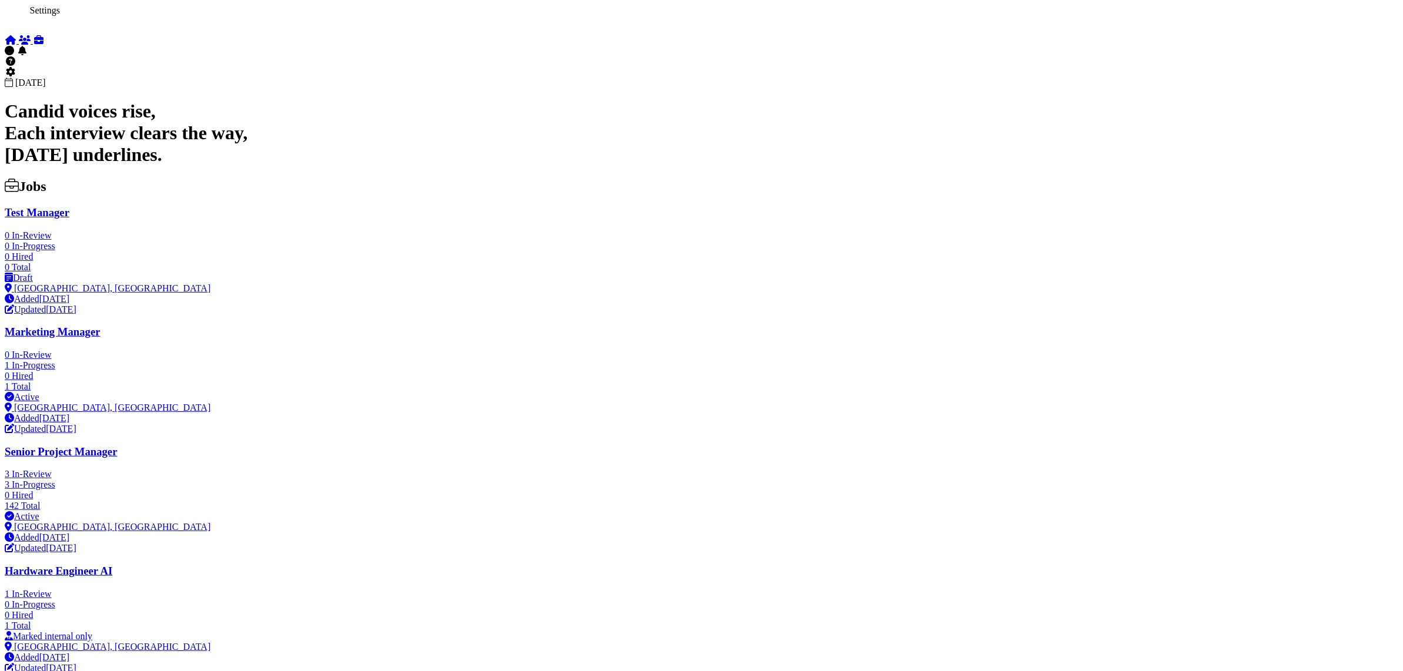  Describe the element at coordinates (701, 452) in the screenshot. I see `h3: Senior Project Manager` at that location.